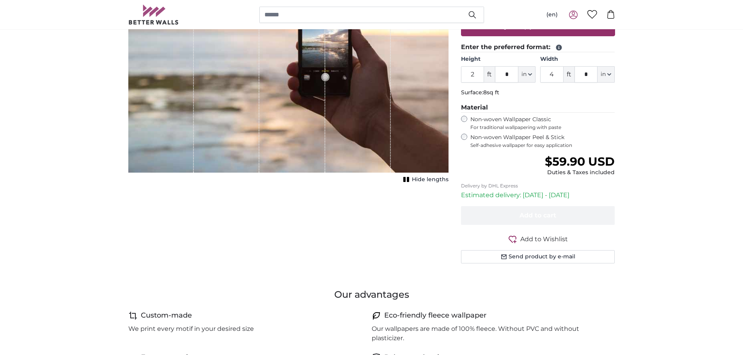 The image size is (743, 355). Describe the element at coordinates (577, 59) in the screenshot. I see `label: Width` at that location.